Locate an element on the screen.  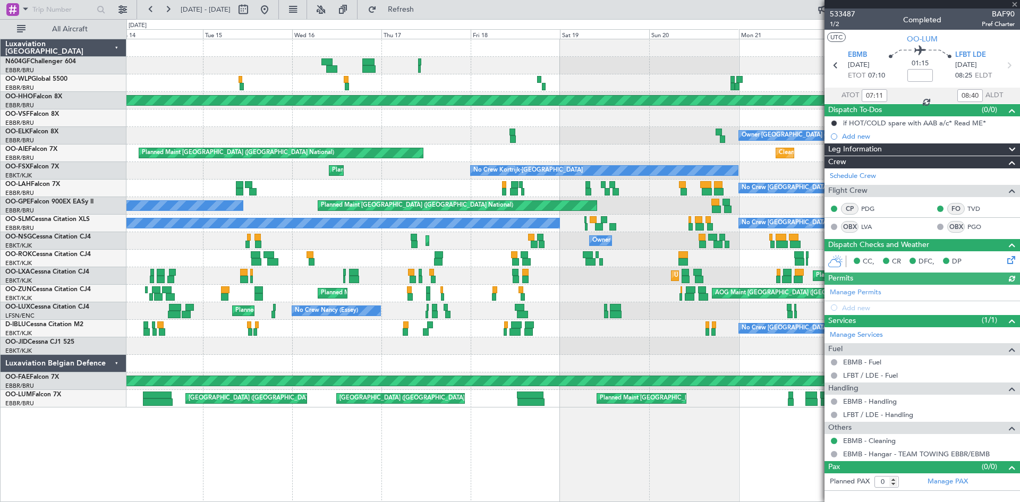
span: OO-ROK is located at coordinates (19, 254).